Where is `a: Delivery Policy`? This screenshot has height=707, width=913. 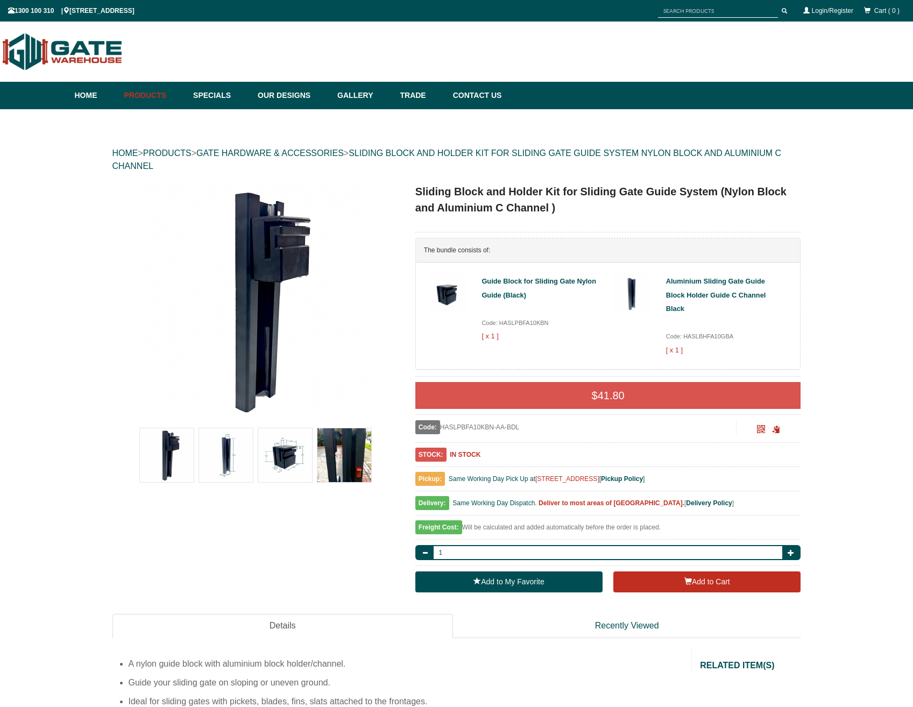 a: Delivery Policy is located at coordinates (708, 503).